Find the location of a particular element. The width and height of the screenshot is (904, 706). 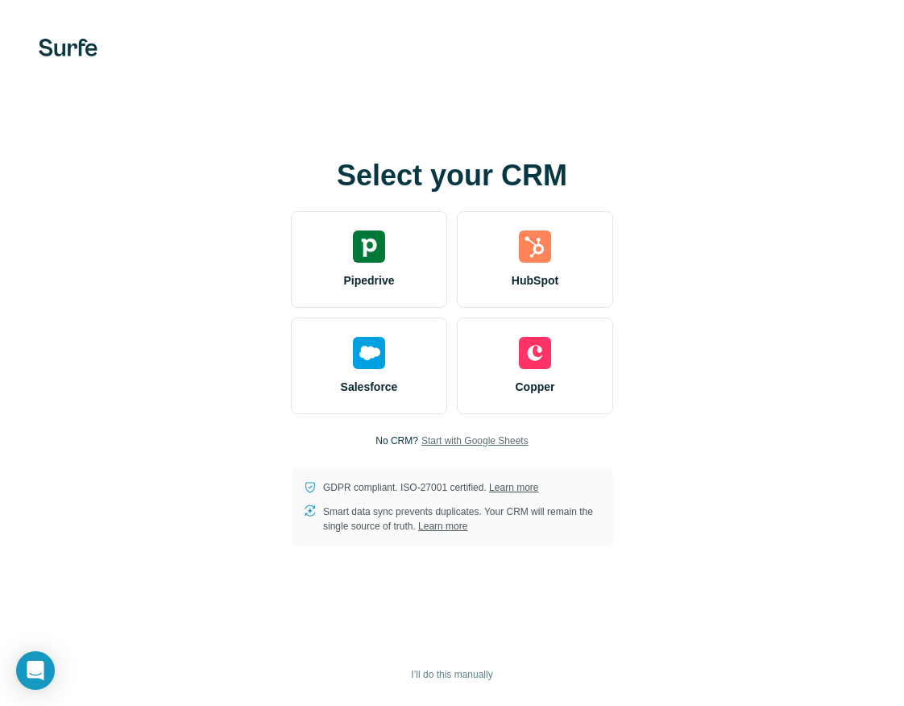

img: Surfe's logo is located at coordinates (68, 48).